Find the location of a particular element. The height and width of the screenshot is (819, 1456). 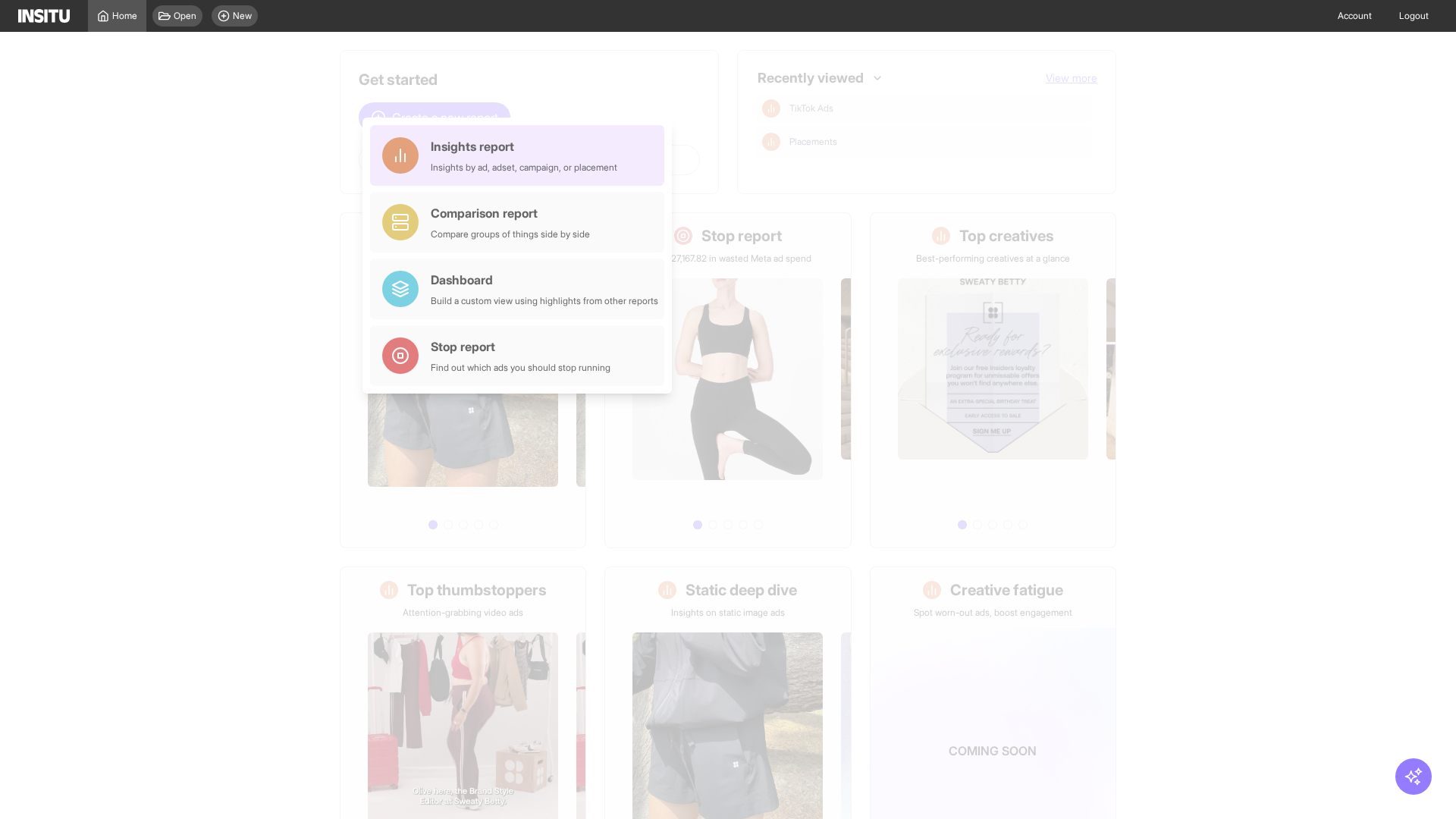

div: Find out which ads you should stop running is located at coordinates (520, 368).